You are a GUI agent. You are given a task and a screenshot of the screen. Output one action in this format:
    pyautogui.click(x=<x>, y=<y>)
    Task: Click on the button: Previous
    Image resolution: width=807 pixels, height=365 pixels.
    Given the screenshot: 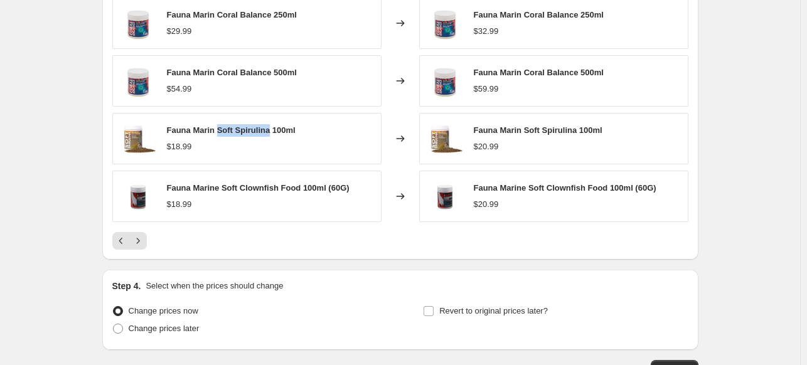 What is the action you would take?
    pyautogui.click(x=121, y=241)
    